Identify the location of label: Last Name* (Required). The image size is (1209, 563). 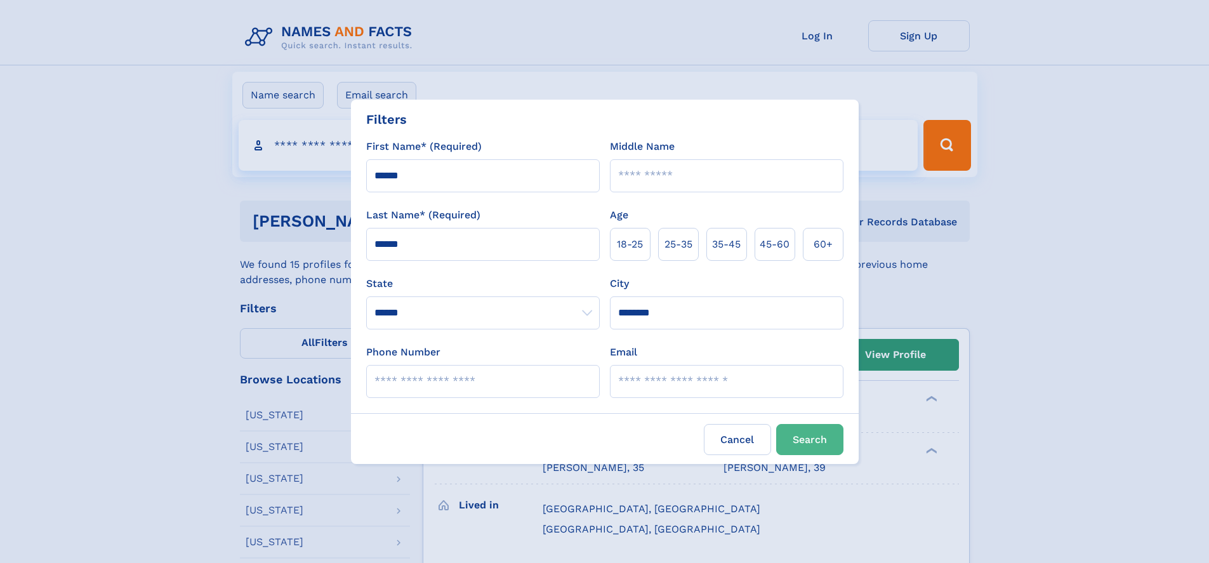
(423, 215).